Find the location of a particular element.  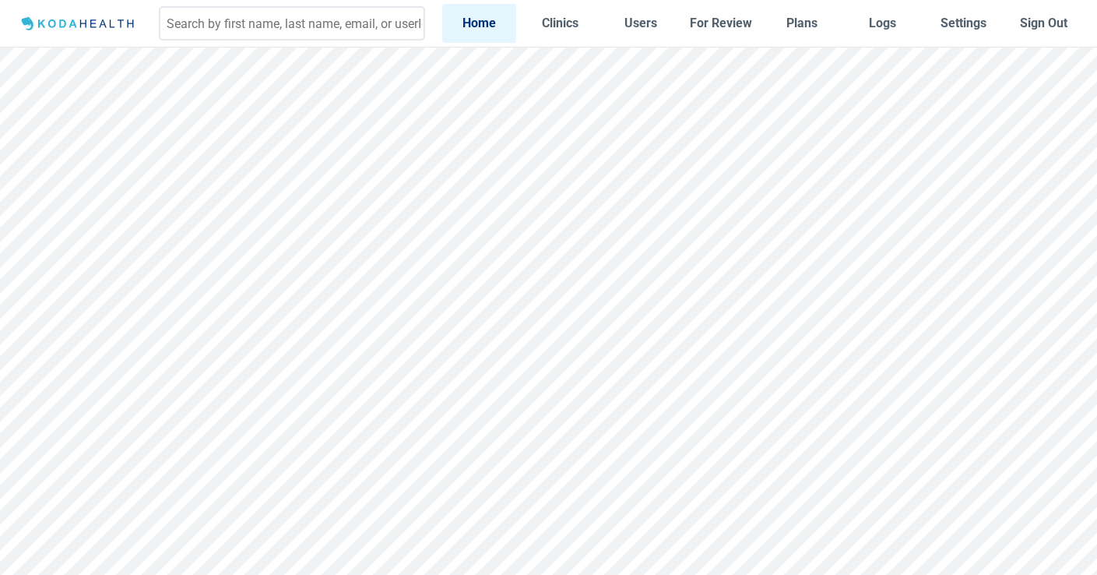

a: Logs is located at coordinates (883, 23).